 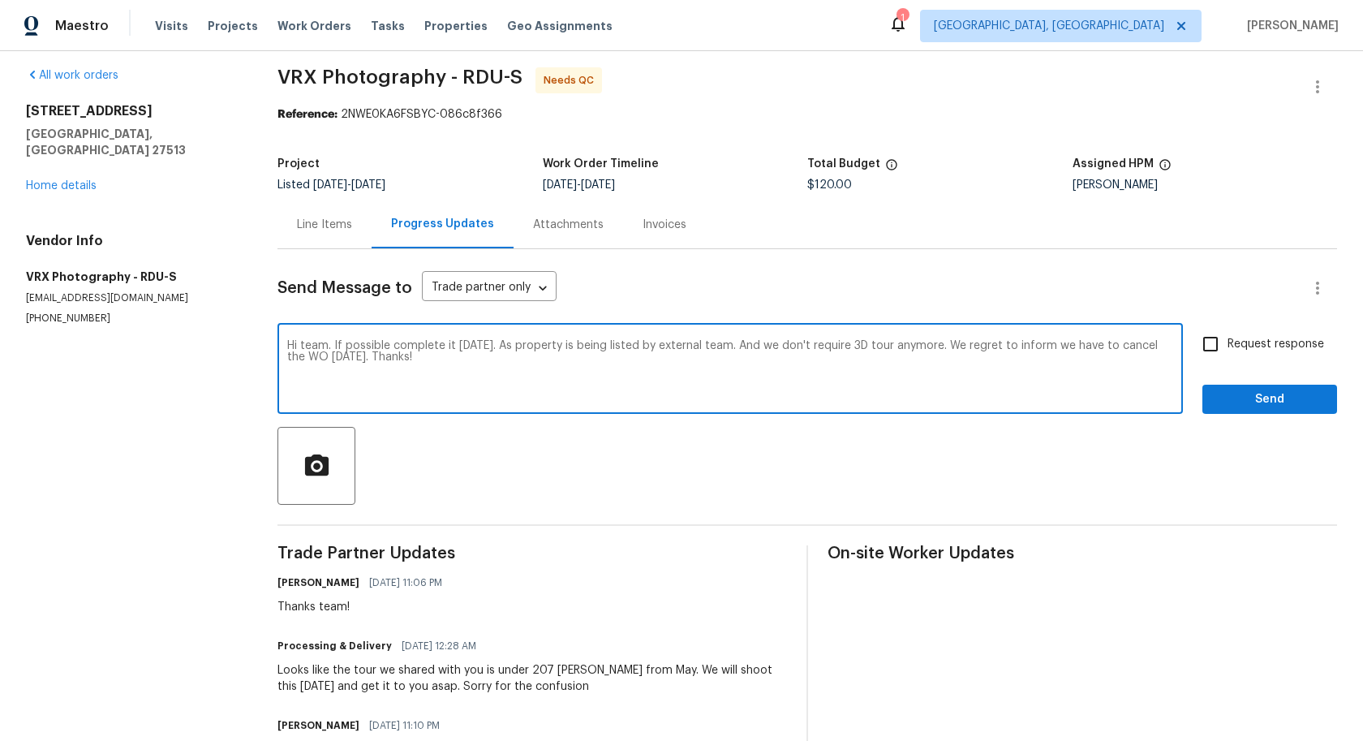 What do you see at coordinates (665, 225) in the screenshot?
I see `div: Invoices` at bounding box center [665, 225].